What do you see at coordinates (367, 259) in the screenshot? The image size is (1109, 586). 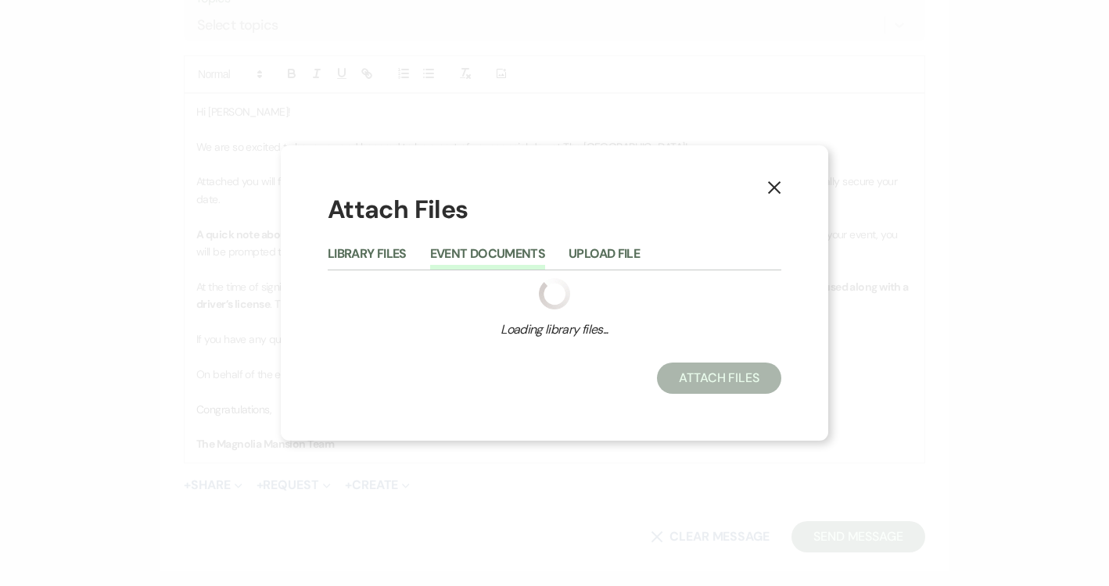 I see `button: Library Files` at bounding box center [367, 259].